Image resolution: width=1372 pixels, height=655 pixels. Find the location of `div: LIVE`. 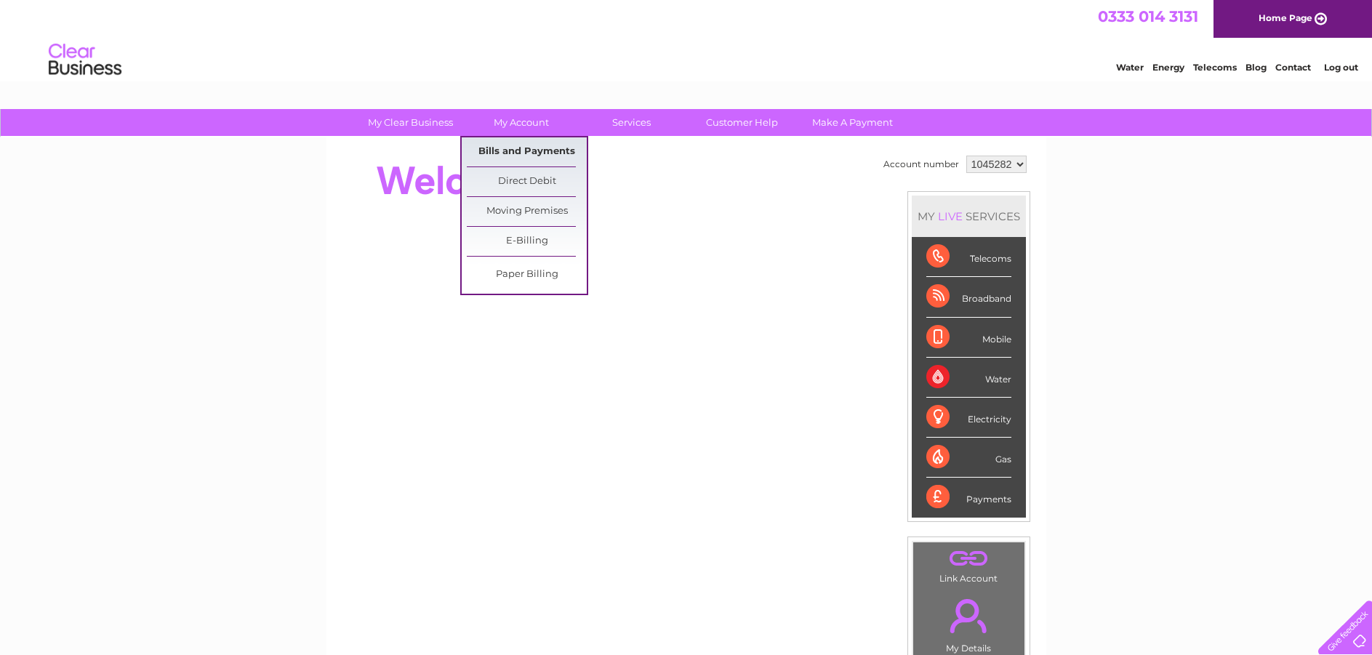

div: LIVE is located at coordinates (950, 216).